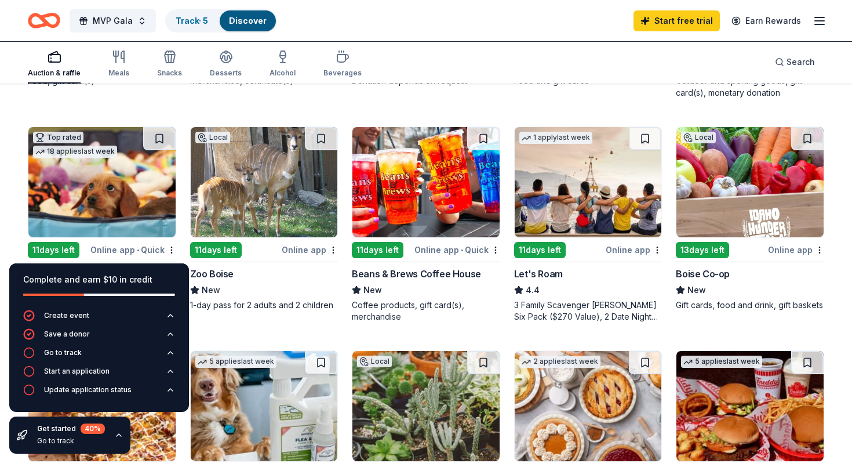 This screenshot has height=463, width=852. What do you see at coordinates (169, 64) in the screenshot?
I see `button: Snacks` at bounding box center [169, 64].